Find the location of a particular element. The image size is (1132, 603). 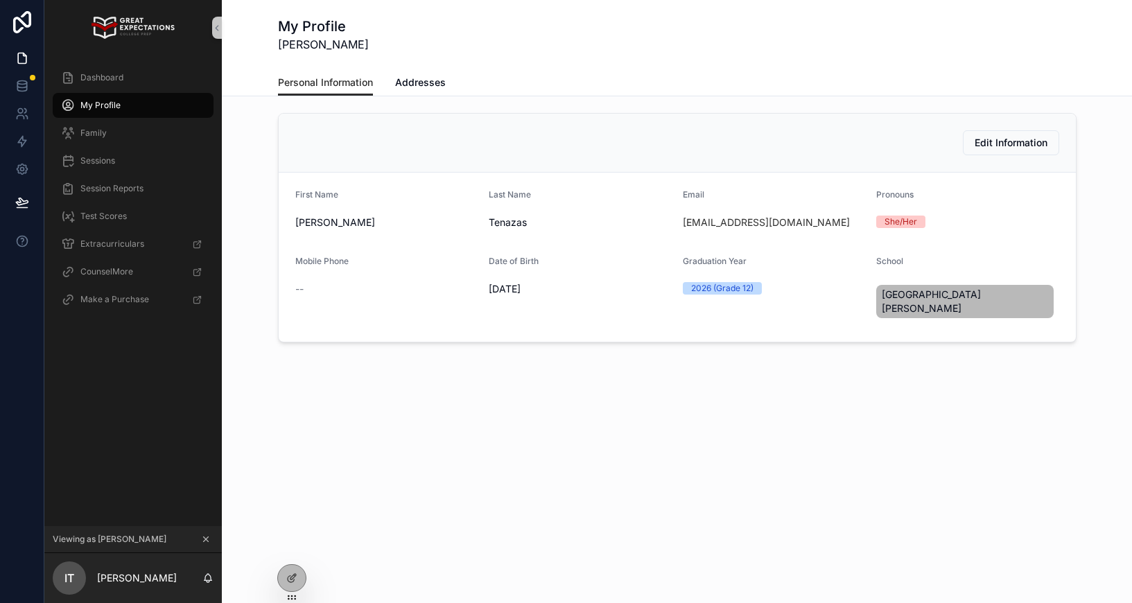

span: Test Scores is located at coordinates (103, 216).